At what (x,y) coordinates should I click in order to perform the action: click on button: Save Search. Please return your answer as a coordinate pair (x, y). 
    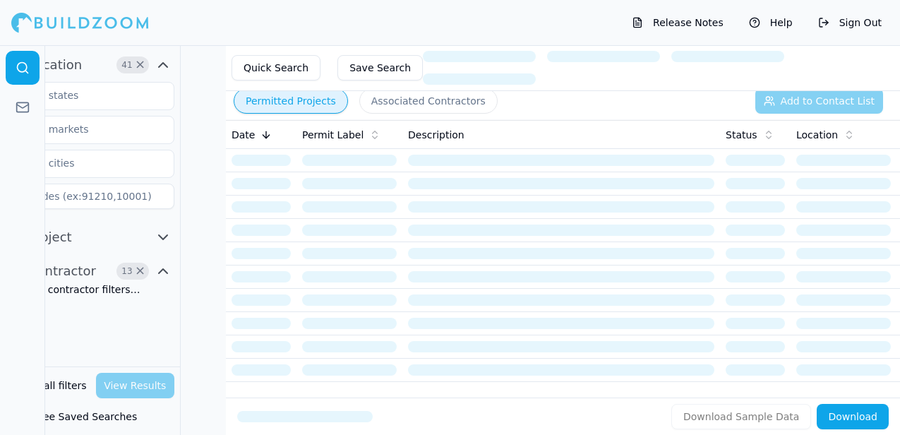
    Looking at the image, I should click on (380, 68).